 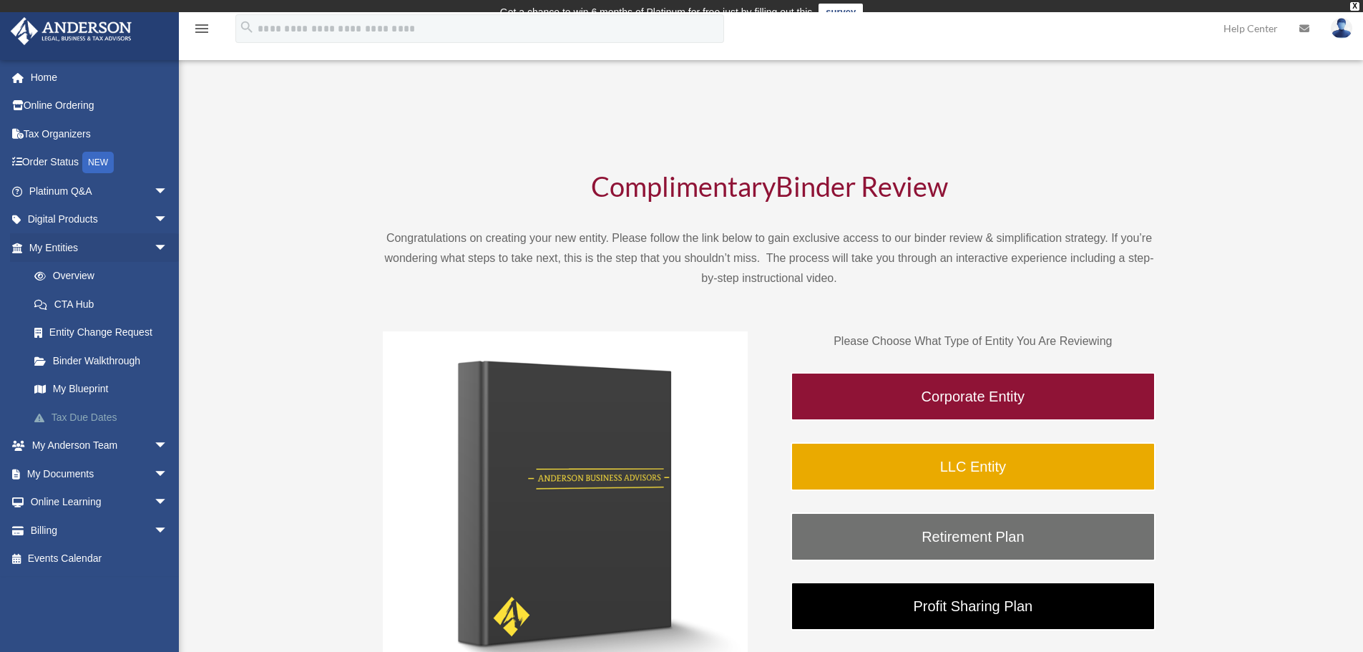 I want to click on img: Anderson Advisors Platinum Portal, so click(x=71, y=31).